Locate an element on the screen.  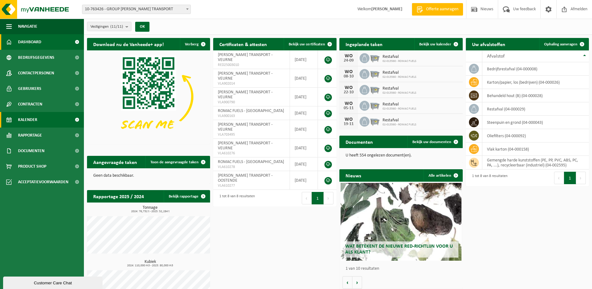
h3: Tonnage is located at coordinates (150, 209).